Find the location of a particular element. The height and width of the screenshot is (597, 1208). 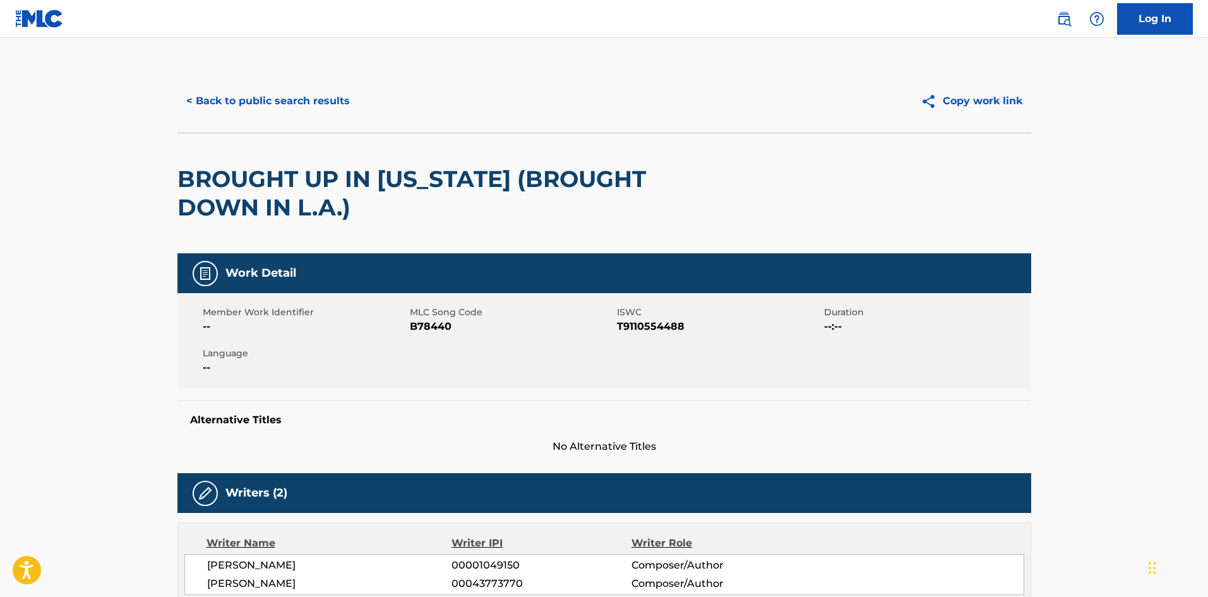

div: Writer Role is located at coordinates (713, 543).